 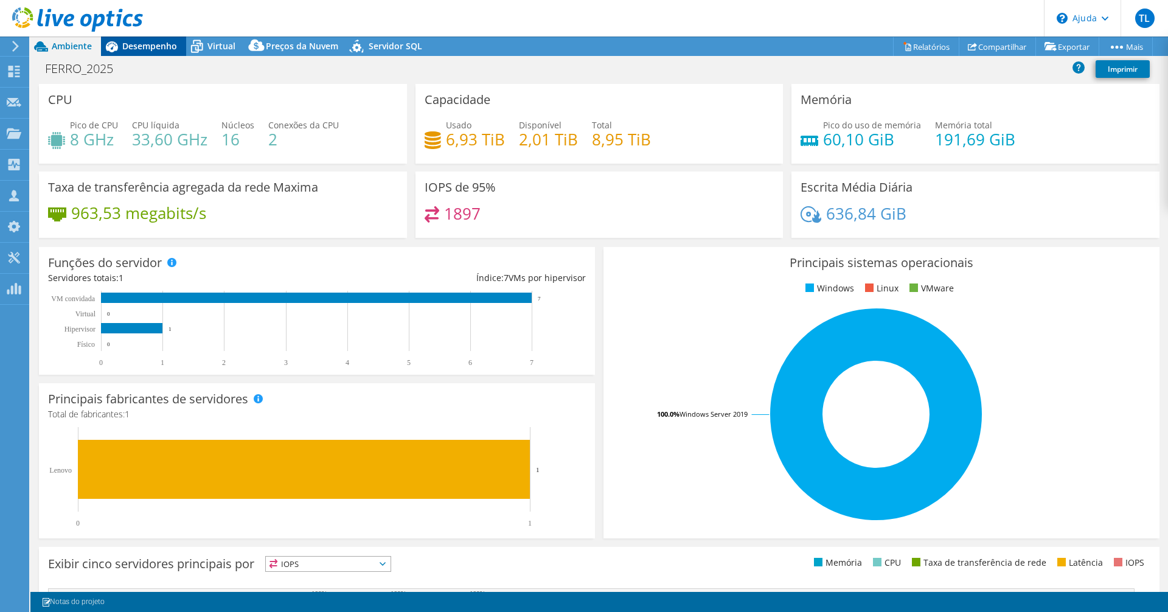 I want to click on font: Principais fabricantes de servidores, so click(x=148, y=398).